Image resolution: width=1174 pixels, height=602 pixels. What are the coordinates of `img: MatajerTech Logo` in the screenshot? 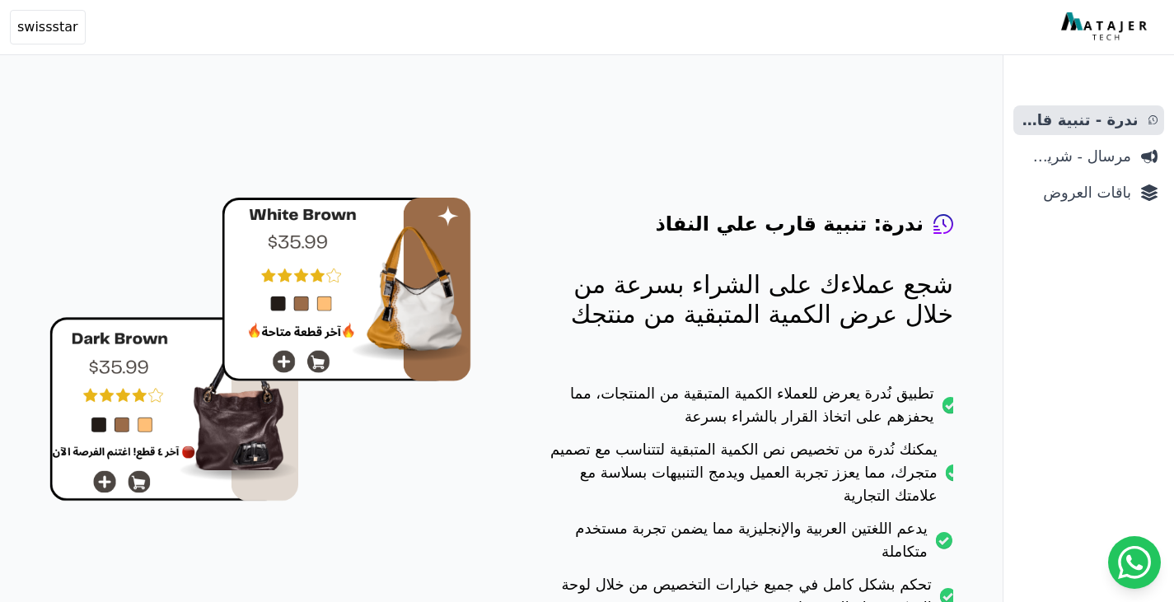 It's located at (1105, 27).